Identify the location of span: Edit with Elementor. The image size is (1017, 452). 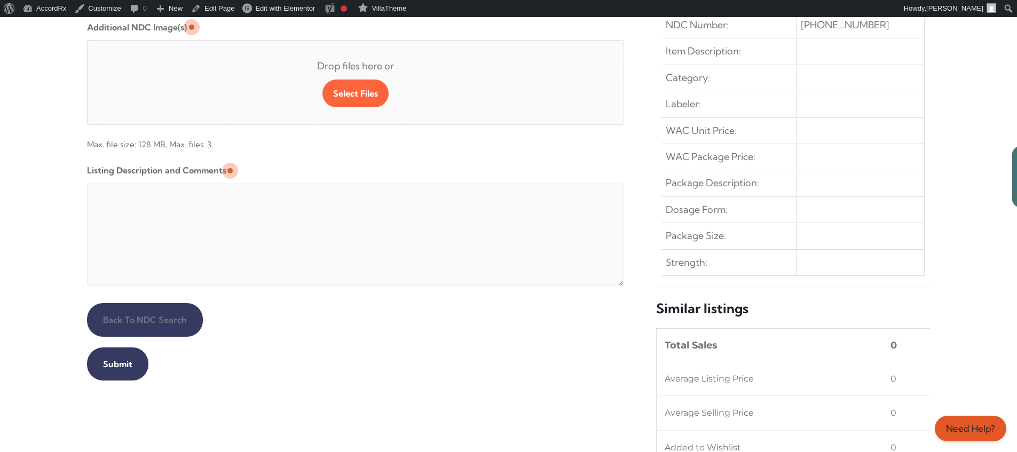
(285, 8).